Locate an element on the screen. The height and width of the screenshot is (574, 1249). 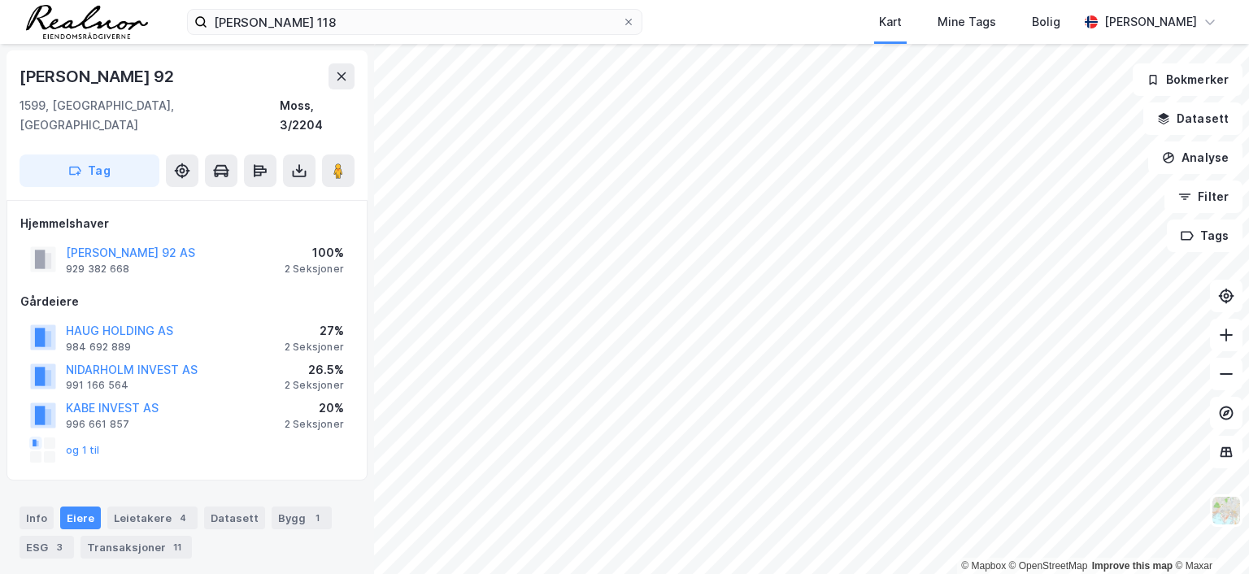
div: Bolig is located at coordinates (1046, 22).